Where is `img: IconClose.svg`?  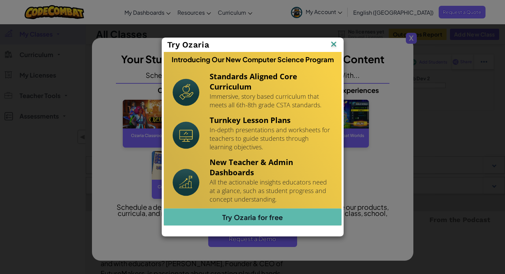 img: IconClose.svg is located at coordinates (333, 45).